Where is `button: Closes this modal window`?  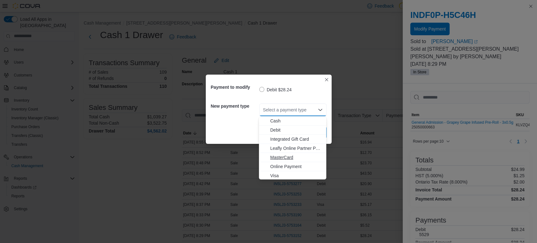 button: Closes this modal window is located at coordinates (327, 80).